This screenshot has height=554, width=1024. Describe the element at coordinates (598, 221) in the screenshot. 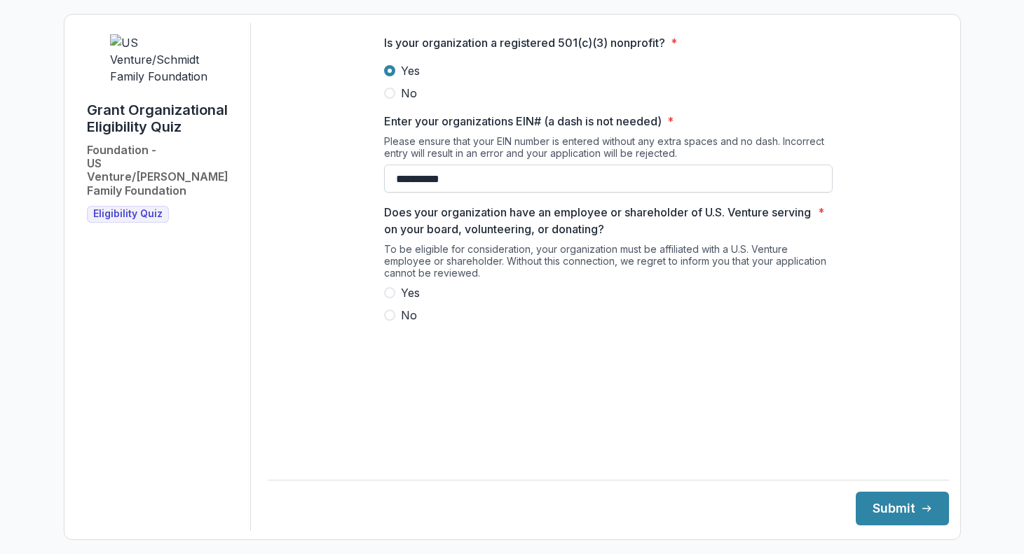

I see `p: Does your organization have an employee or shareholder of U.S. Venture serving on your board, vol...` at that location.